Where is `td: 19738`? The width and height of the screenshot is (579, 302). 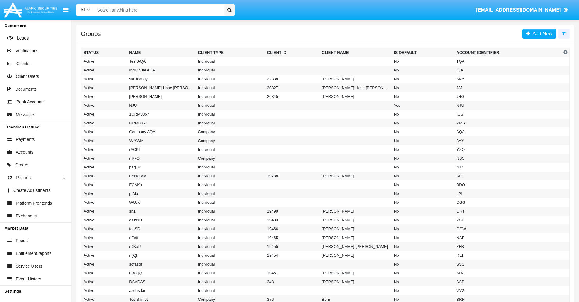 td: 19738 is located at coordinates (292, 176).